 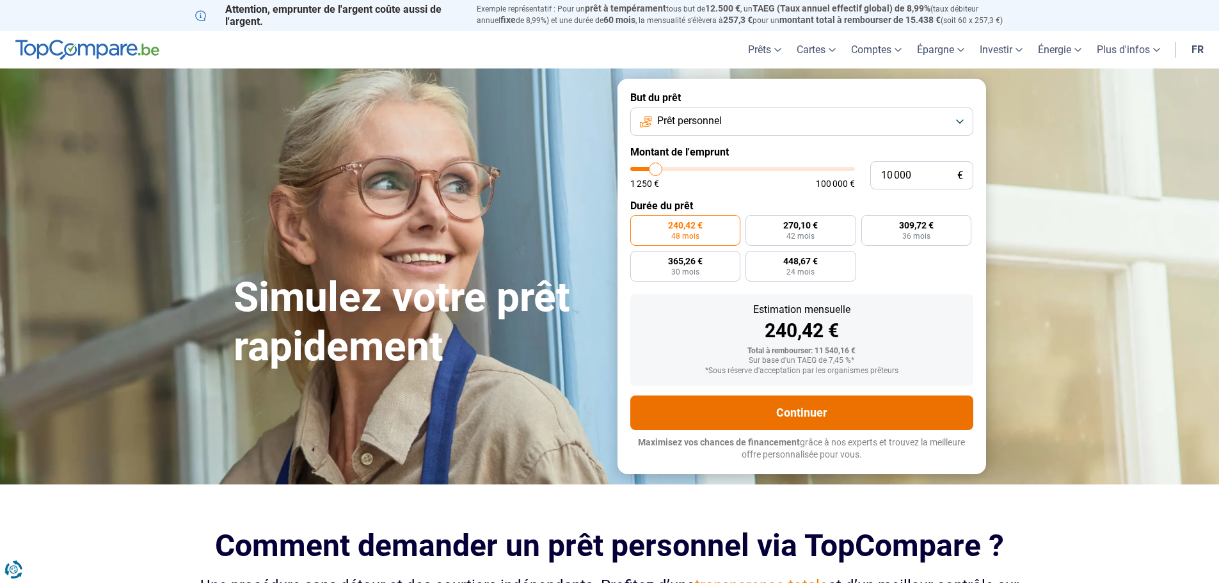 What do you see at coordinates (802, 351) in the screenshot?
I see `div: Total à rembourser: 11 540,16 €` at bounding box center [802, 351].